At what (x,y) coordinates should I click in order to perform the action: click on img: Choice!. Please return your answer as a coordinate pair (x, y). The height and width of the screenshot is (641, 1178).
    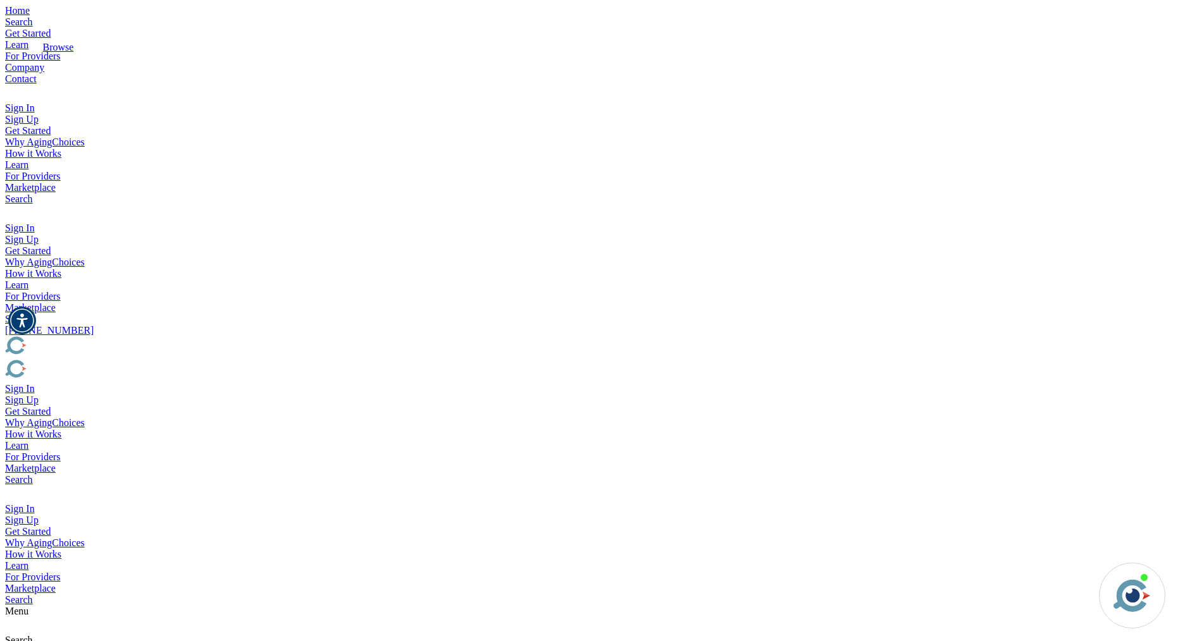
    Looking at the image, I should click on (75, 370).